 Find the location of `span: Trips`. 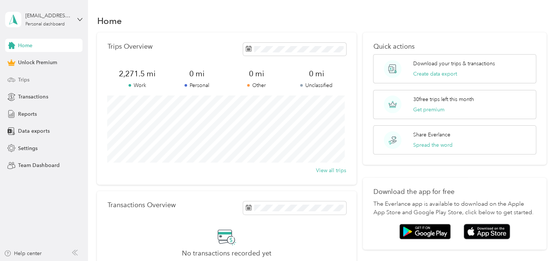

span: Trips is located at coordinates (24, 79).